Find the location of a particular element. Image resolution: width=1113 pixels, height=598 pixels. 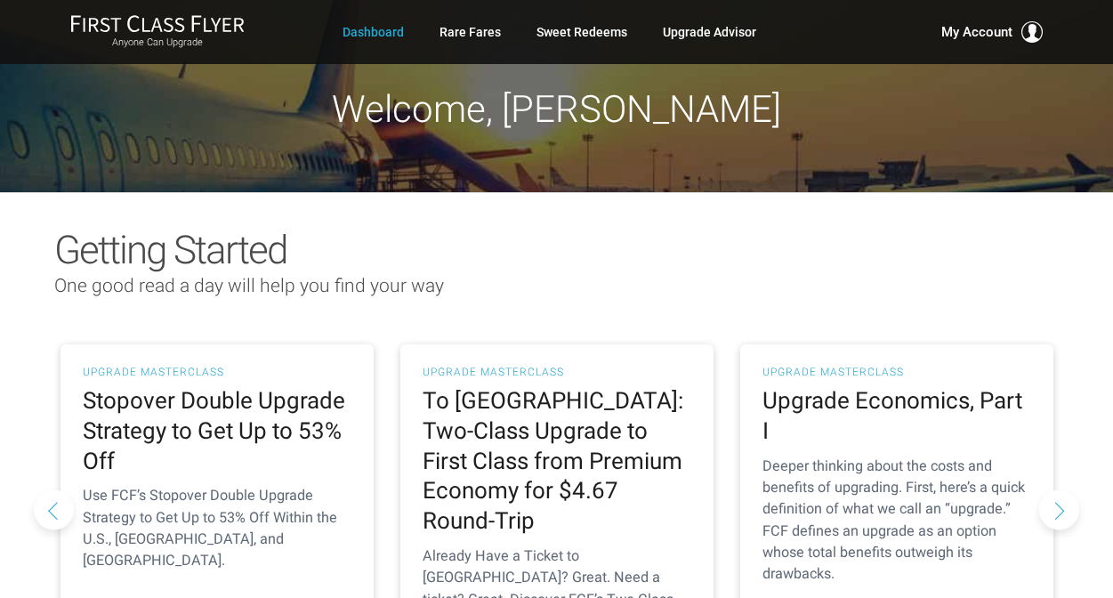

a: Sweet Redeems is located at coordinates (582, 32).